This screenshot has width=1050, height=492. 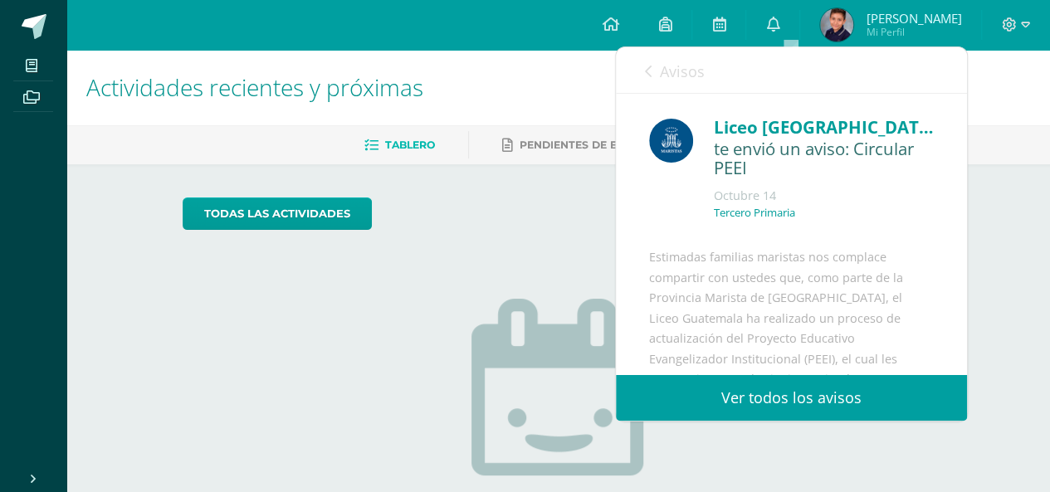 I want to click on a: todas las Actividades, so click(x=277, y=213).